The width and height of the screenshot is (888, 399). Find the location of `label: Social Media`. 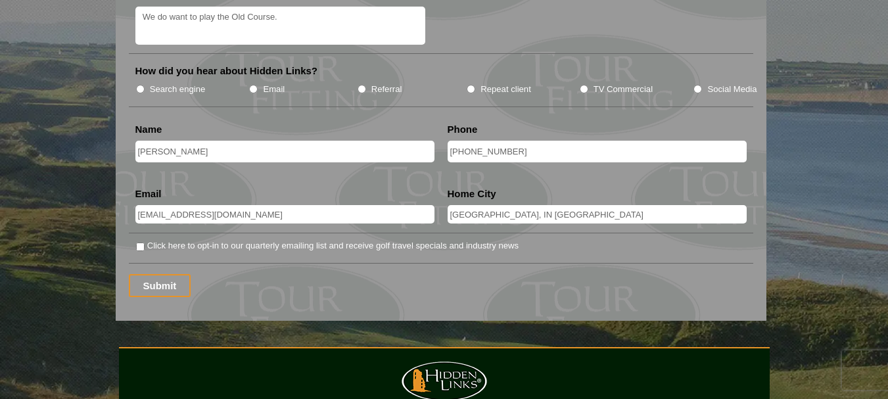

label: Social Media is located at coordinates (732, 89).